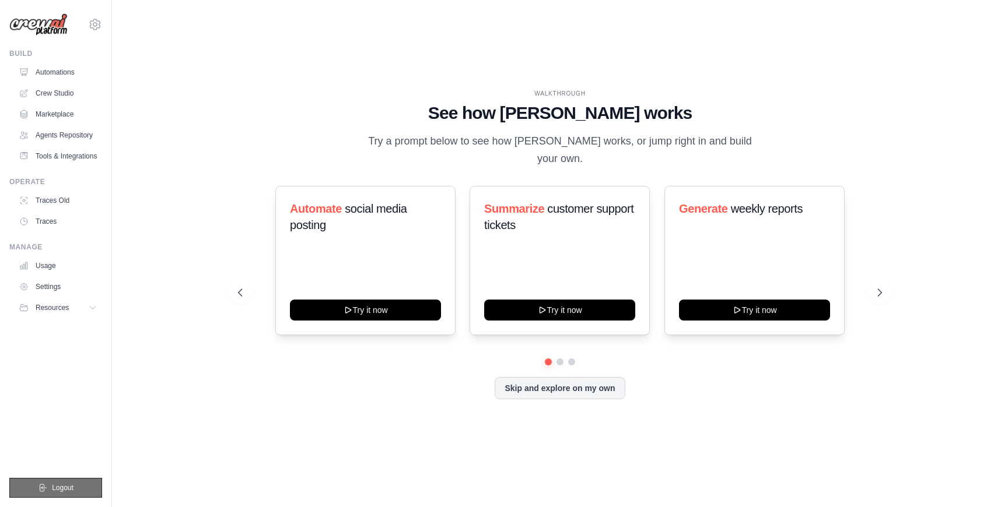 This screenshot has width=1008, height=507. Describe the element at coordinates (55, 488) in the screenshot. I see `button: Logout` at that location.